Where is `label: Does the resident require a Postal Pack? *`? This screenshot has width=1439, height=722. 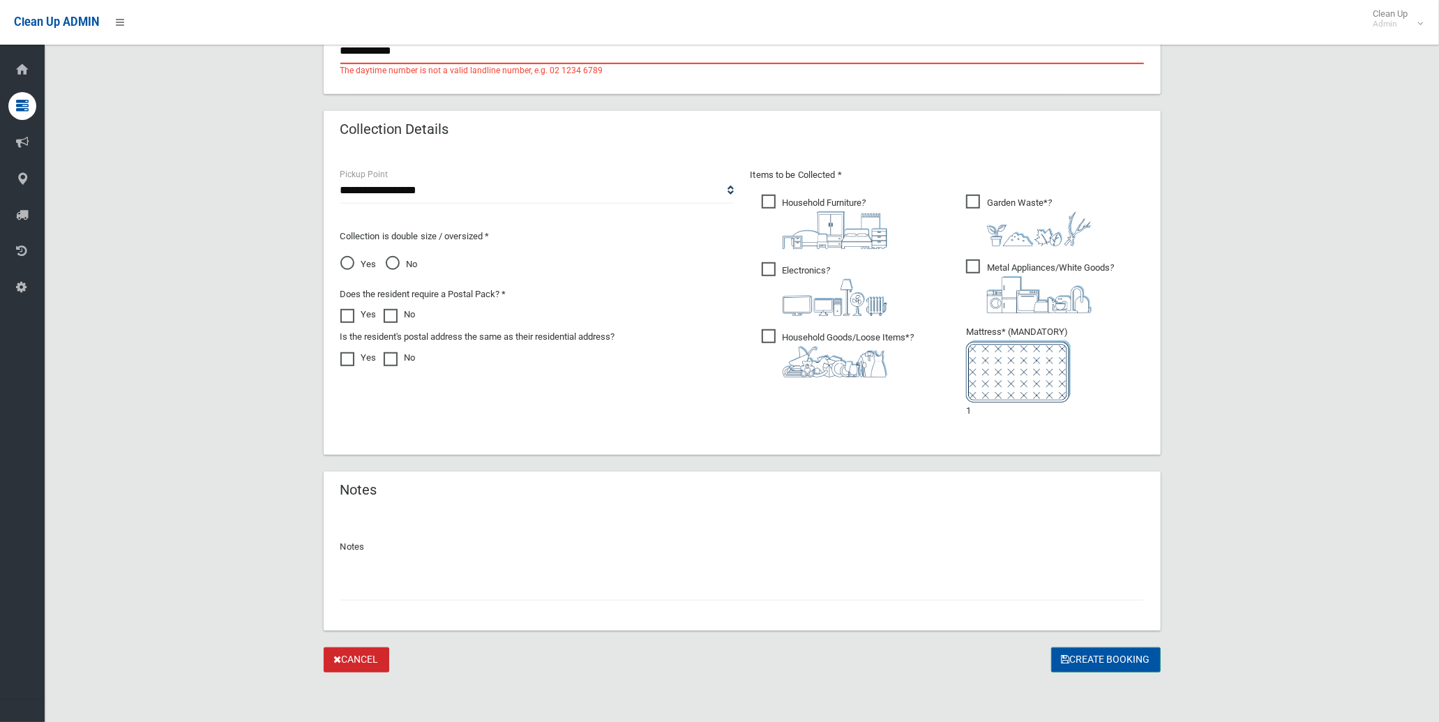 label: Does the resident require a Postal Pack? * is located at coordinates (423, 294).